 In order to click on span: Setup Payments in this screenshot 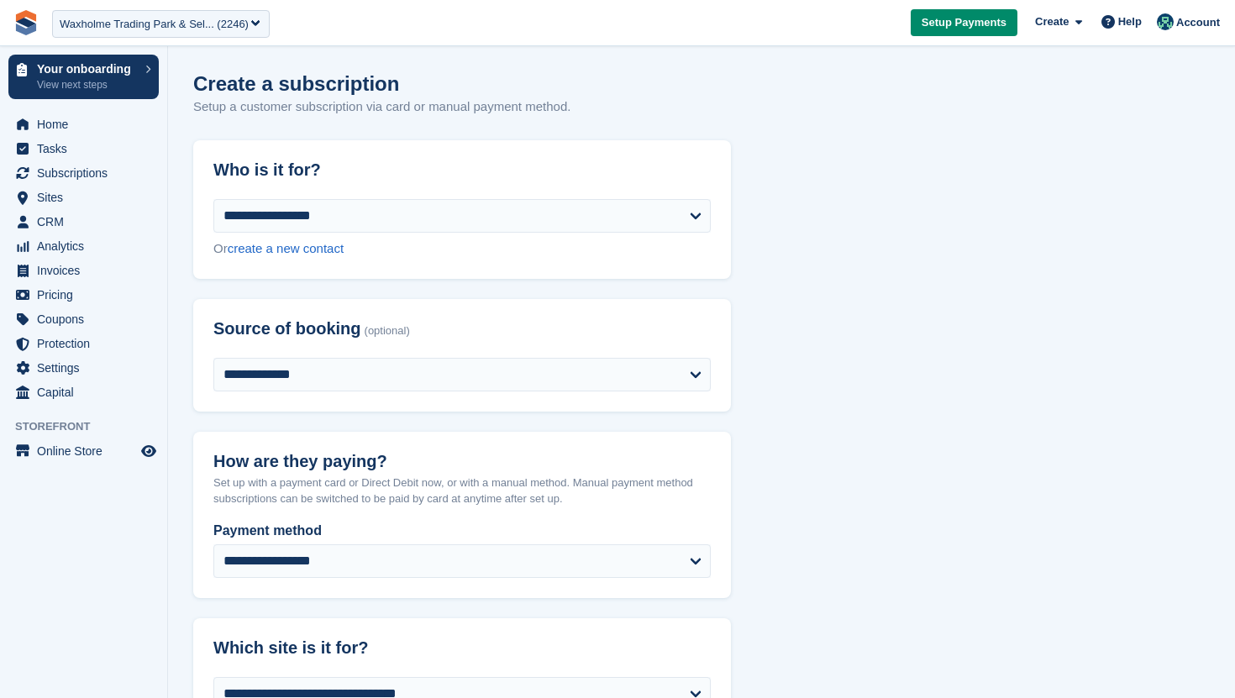, I will do `click(964, 23)`.